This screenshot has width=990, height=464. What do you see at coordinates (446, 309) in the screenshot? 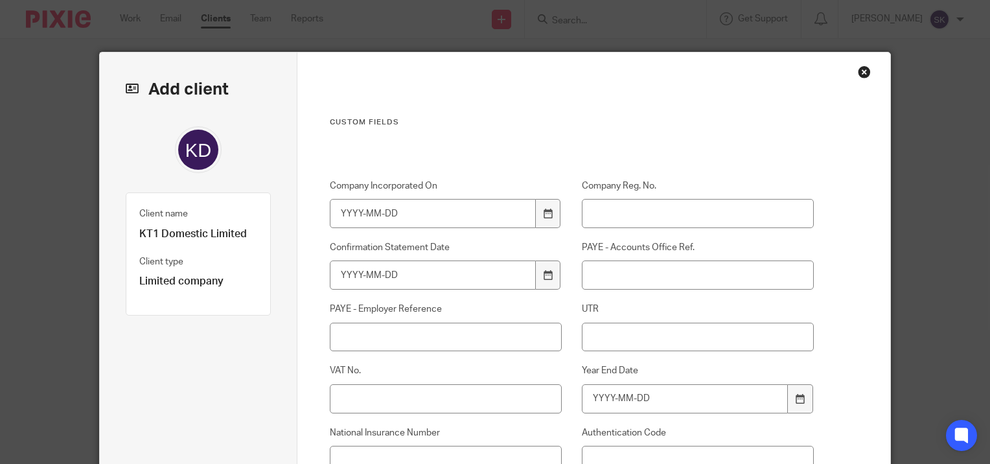
I see `label: PAYE - Employer Reference` at bounding box center [446, 309].